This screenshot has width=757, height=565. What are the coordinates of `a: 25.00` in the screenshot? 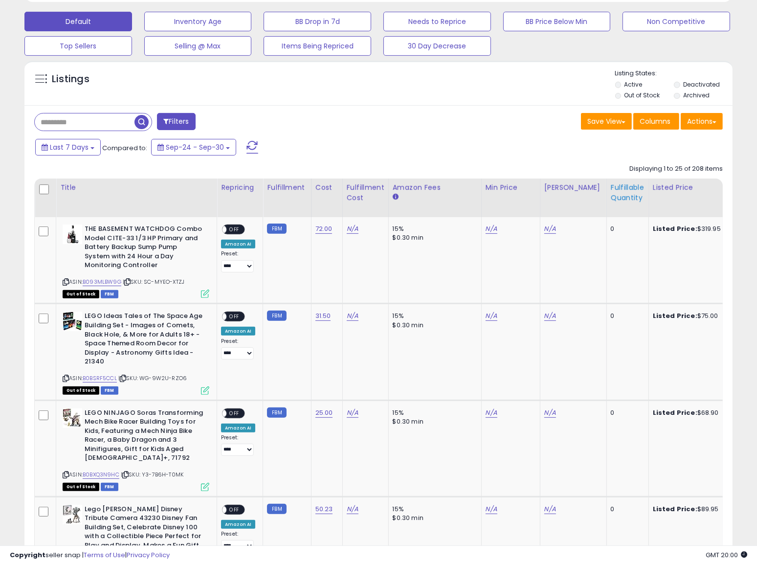 It's located at (324, 413).